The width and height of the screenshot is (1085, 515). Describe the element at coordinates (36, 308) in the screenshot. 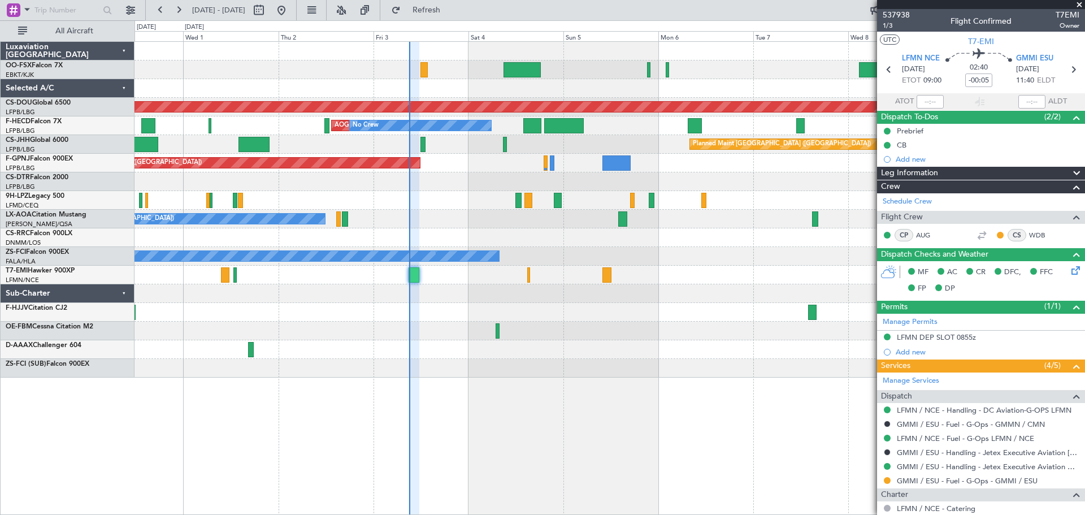

I see `a: F-HJJVCitation CJ2` at that location.